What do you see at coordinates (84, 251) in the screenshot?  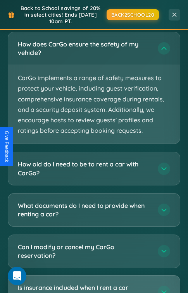 I see `h3: Can I modify or cancel my CarGo reservation?` at bounding box center [84, 251].